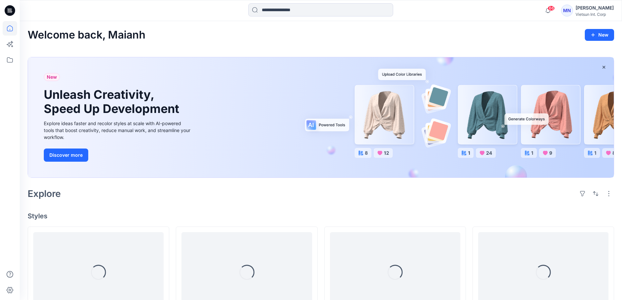 The height and width of the screenshot is (300, 622). I want to click on h1: Unleash Creativity, Speed Up Development, so click(113, 102).